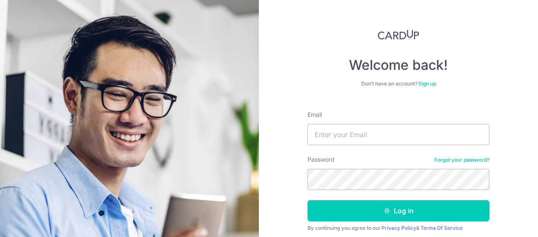 This screenshot has height=237, width=538. I want to click on div: By continuing you agree to our &, so click(399, 228).